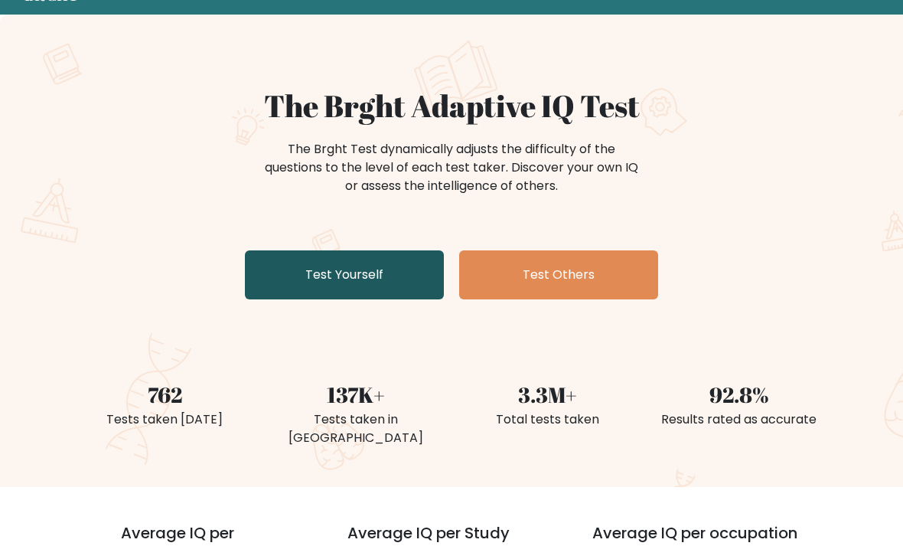 The width and height of the screenshot is (903, 546). What do you see at coordinates (547, 396) in the screenshot?
I see `div: 3.3M+` at bounding box center [547, 396].